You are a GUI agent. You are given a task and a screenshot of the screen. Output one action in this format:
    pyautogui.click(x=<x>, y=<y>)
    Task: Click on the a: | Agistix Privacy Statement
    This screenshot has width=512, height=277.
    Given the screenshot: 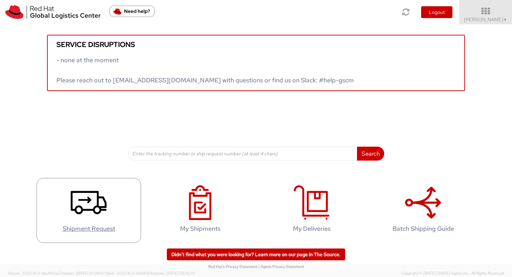 What is the action you would take?
    pyautogui.click(x=281, y=267)
    